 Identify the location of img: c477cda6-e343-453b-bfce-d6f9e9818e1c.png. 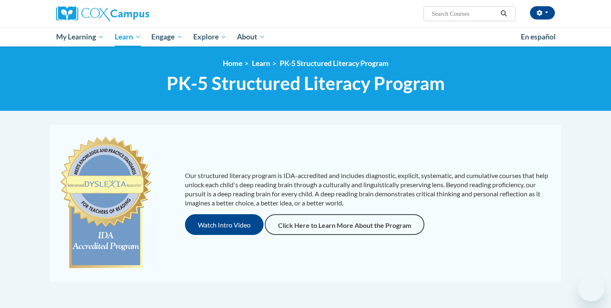
(106, 203).